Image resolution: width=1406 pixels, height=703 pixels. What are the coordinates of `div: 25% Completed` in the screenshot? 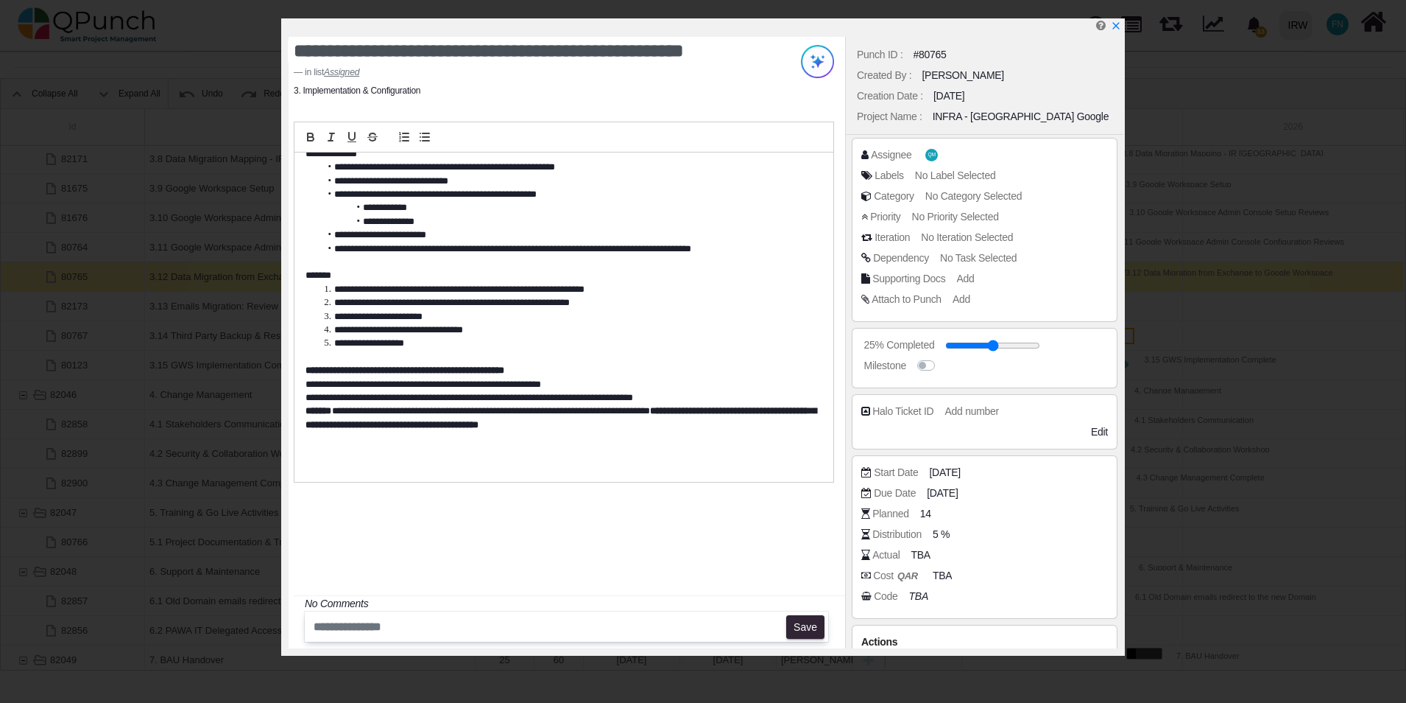 It's located at (900, 345).